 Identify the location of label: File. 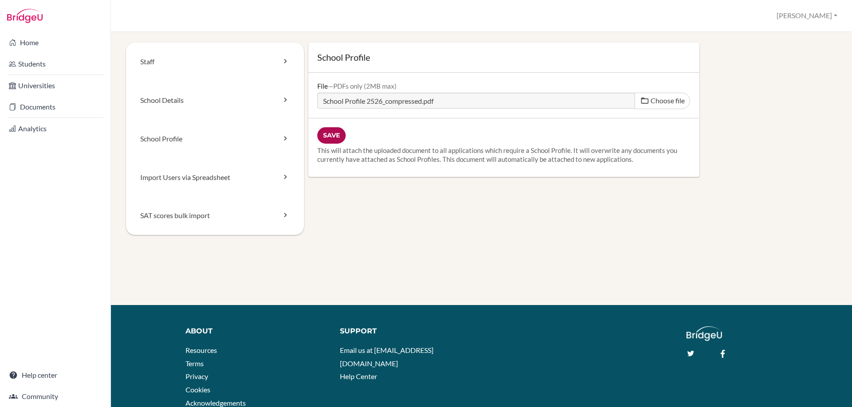
(357, 86).